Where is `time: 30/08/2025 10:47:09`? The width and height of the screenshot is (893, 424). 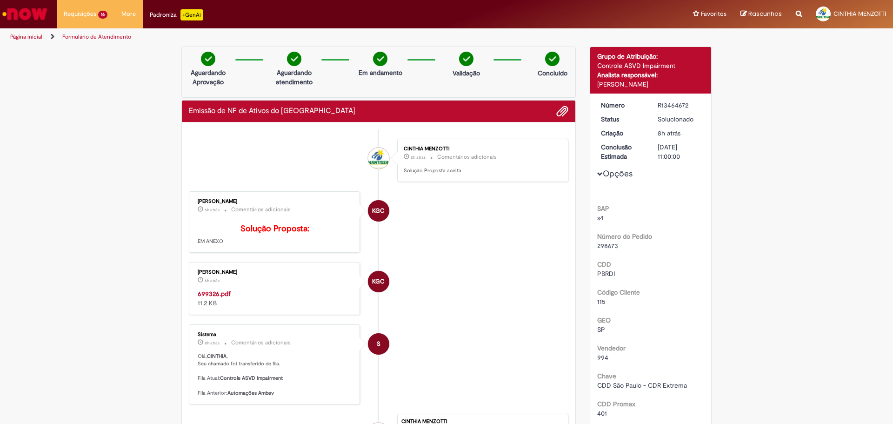
time: 30/08/2025 10:47:09 is located at coordinates (212, 210).